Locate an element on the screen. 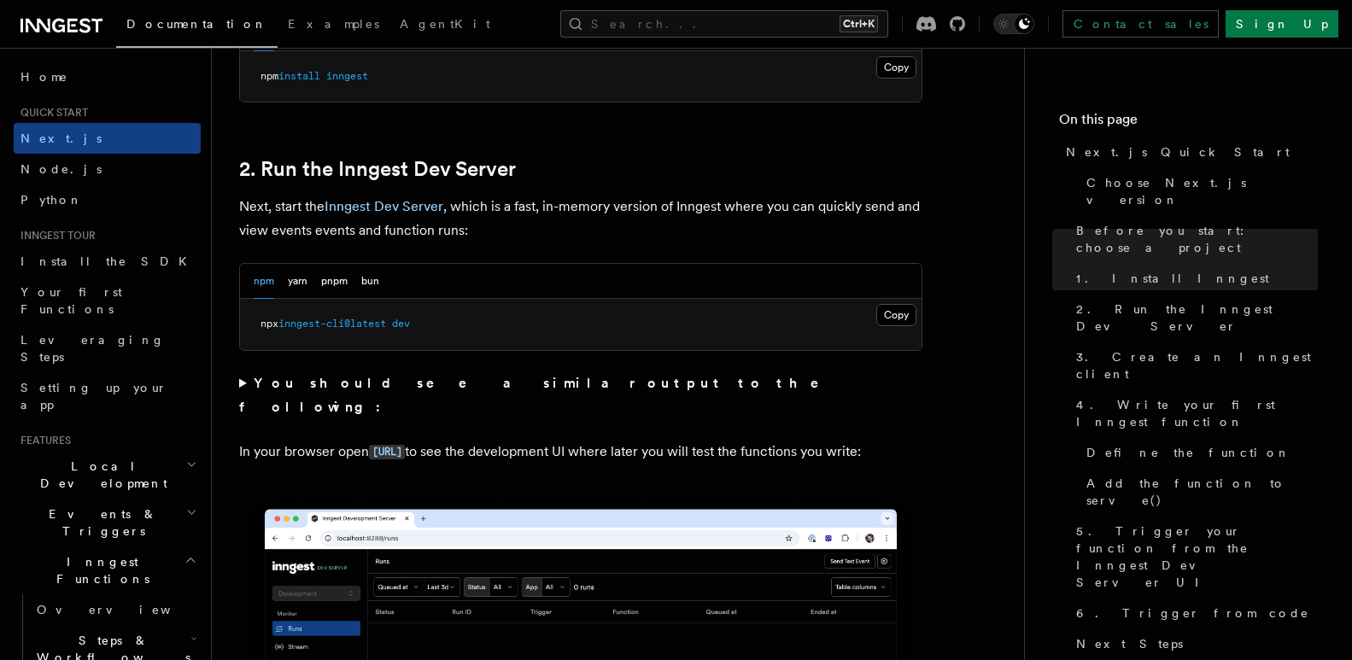  span: Home is located at coordinates (44, 77).